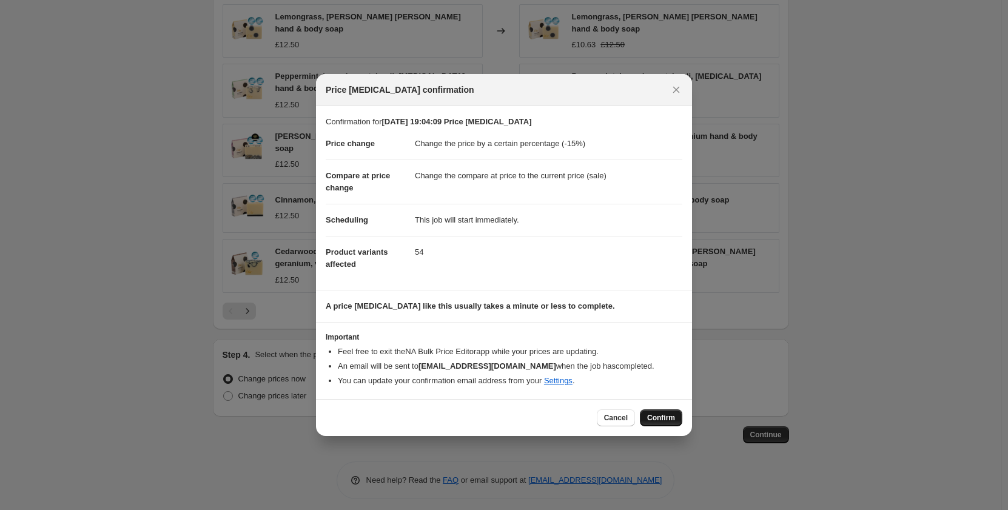  What do you see at coordinates (504, 122) in the screenshot?
I see `p: Confirmation for` at bounding box center [504, 122].